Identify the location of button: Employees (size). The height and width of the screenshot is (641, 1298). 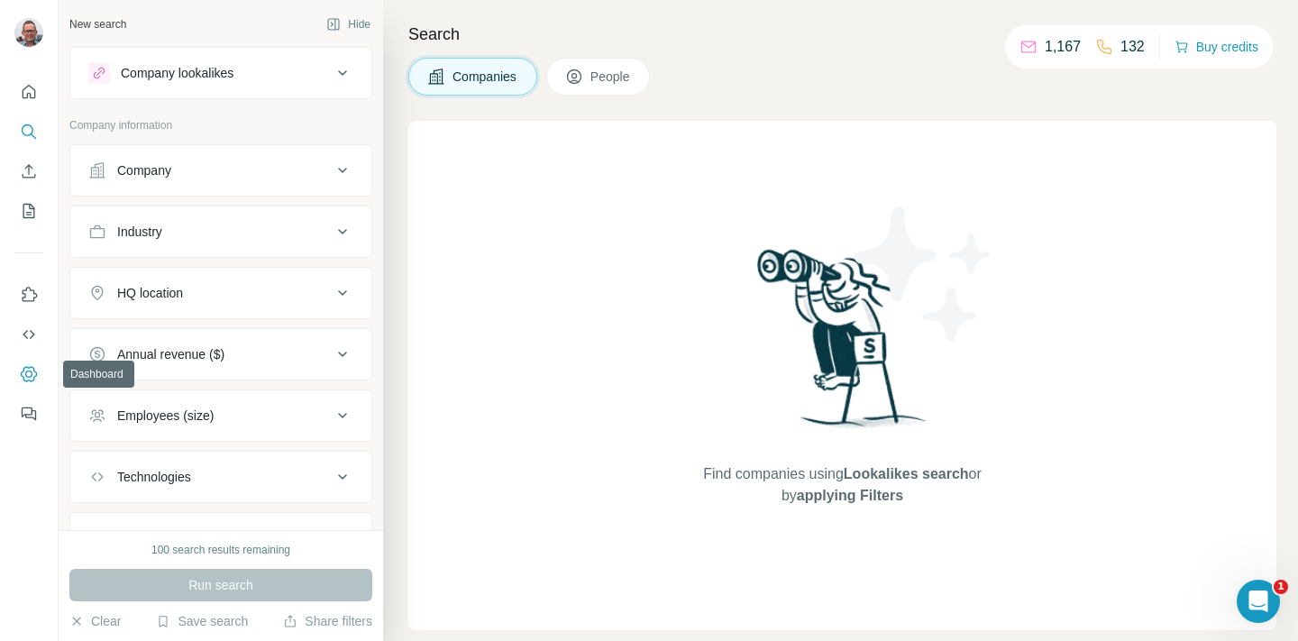
(221, 416).